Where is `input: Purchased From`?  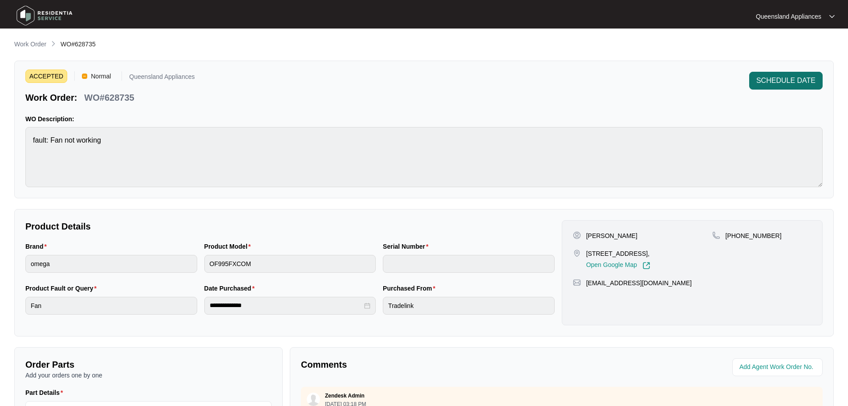
input: Purchased From is located at coordinates (469, 305).